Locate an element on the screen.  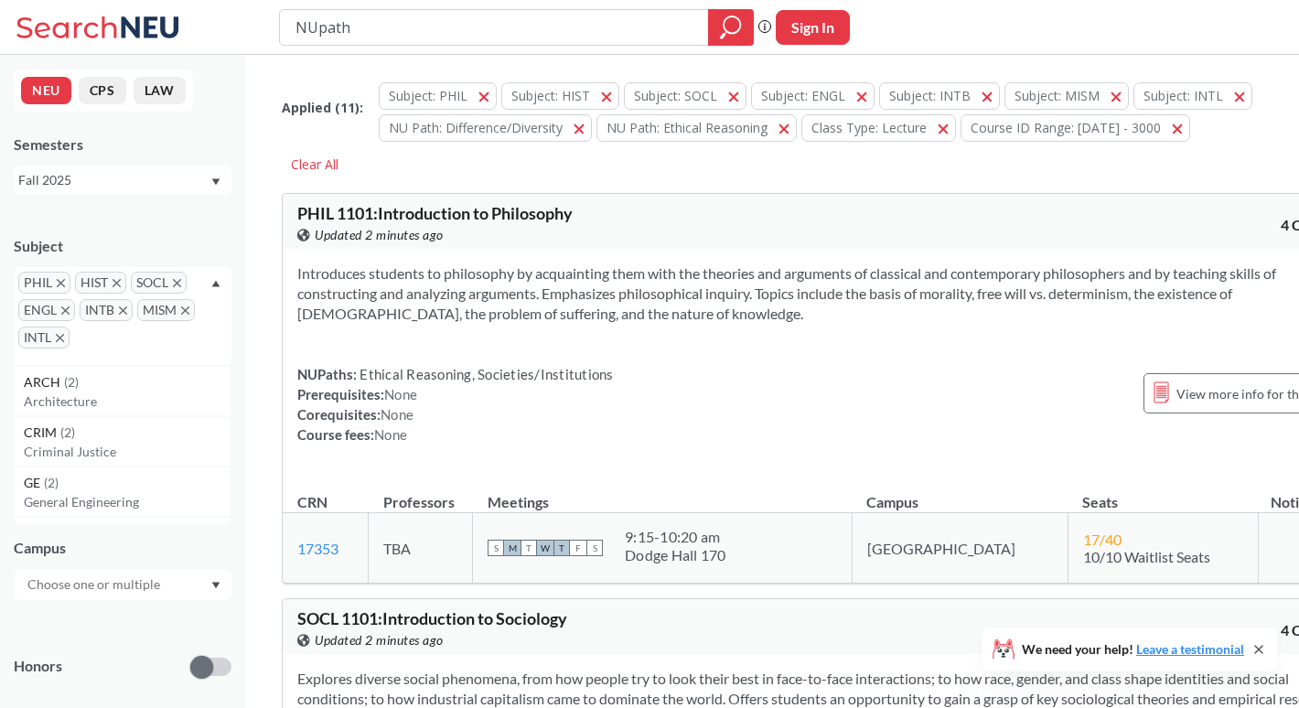
span: HISTX to remove pill is located at coordinates (101, 283).